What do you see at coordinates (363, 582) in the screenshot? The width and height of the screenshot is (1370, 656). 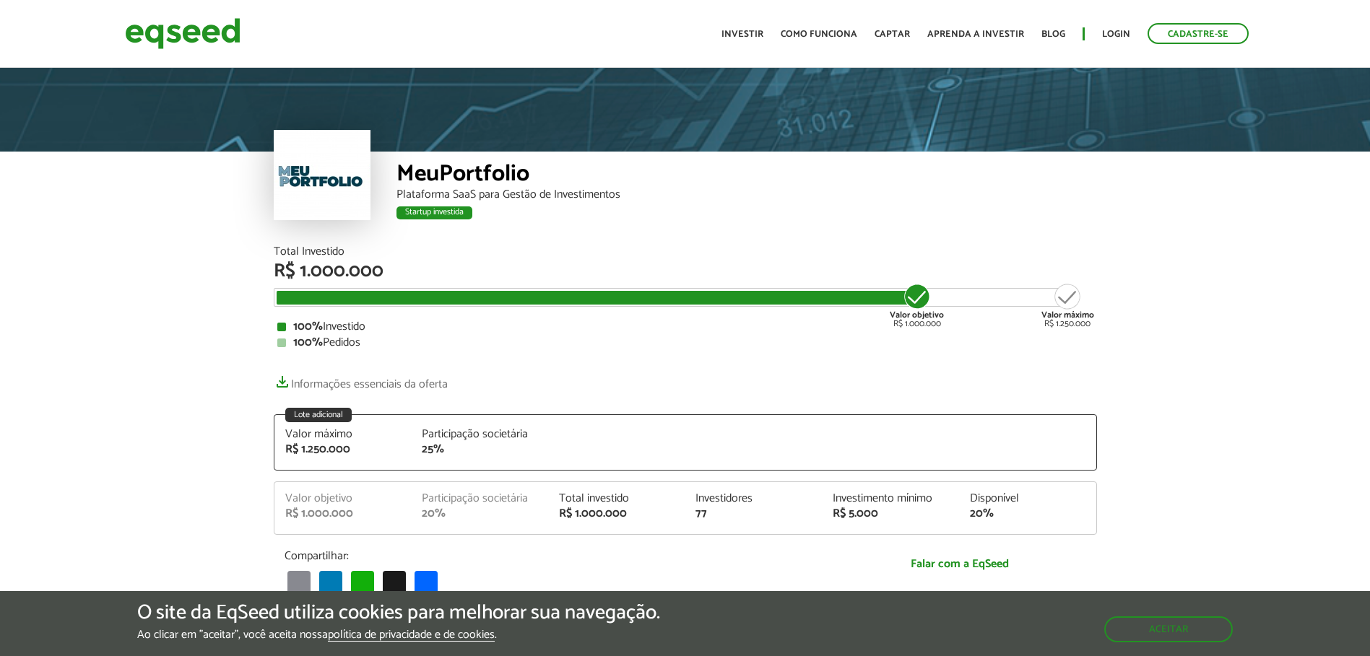 I see `a: WhatsApp` at bounding box center [363, 582].